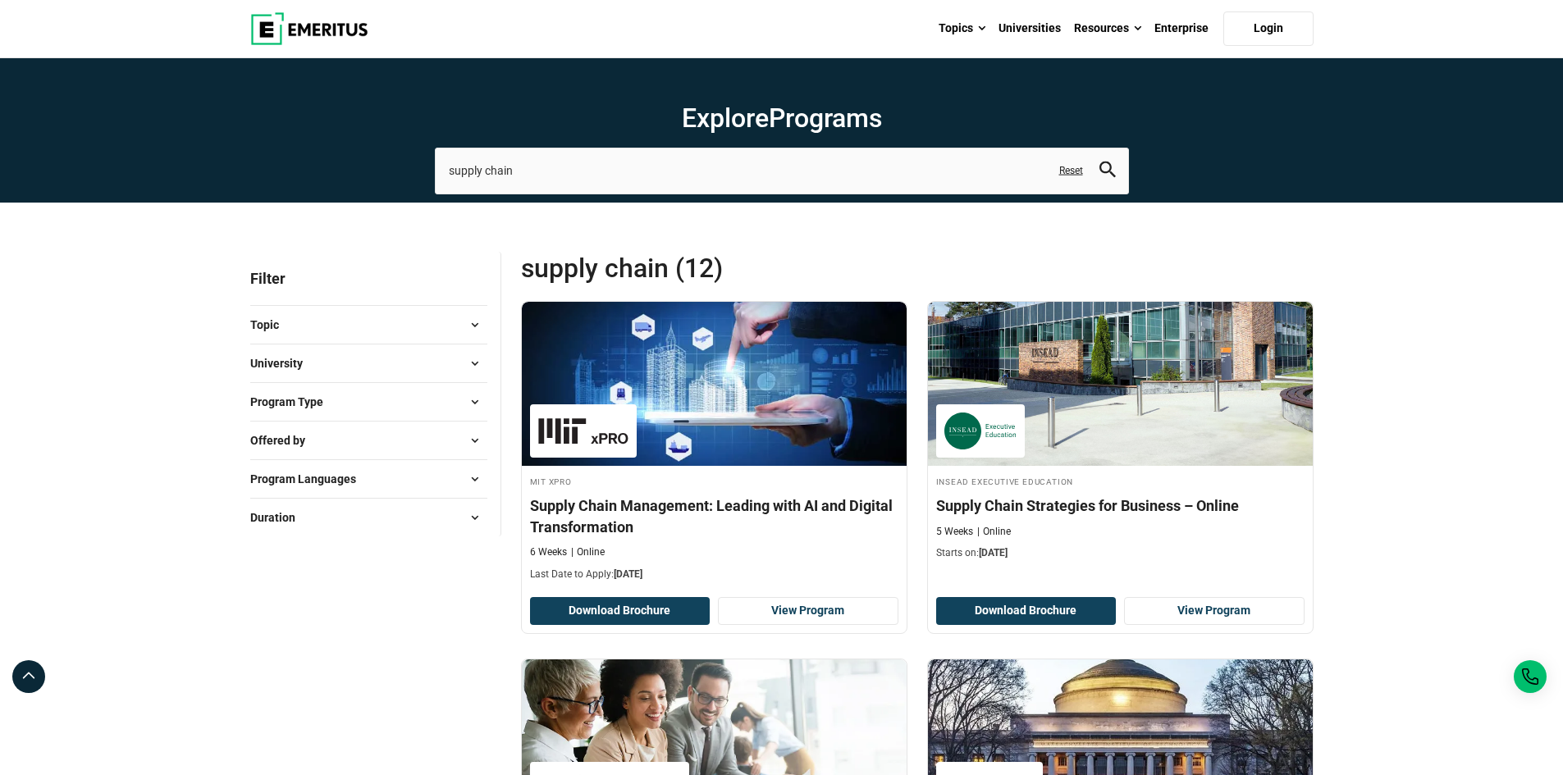 This screenshot has width=1563, height=775. I want to click on button: University, so click(368, 363).